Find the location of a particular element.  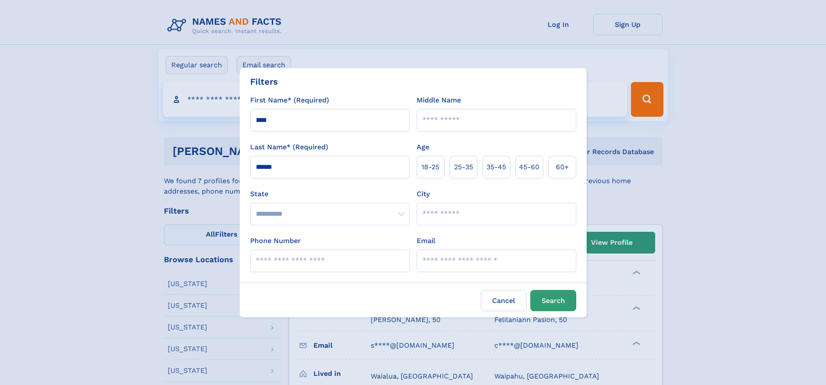

div: Filters is located at coordinates (264, 82).